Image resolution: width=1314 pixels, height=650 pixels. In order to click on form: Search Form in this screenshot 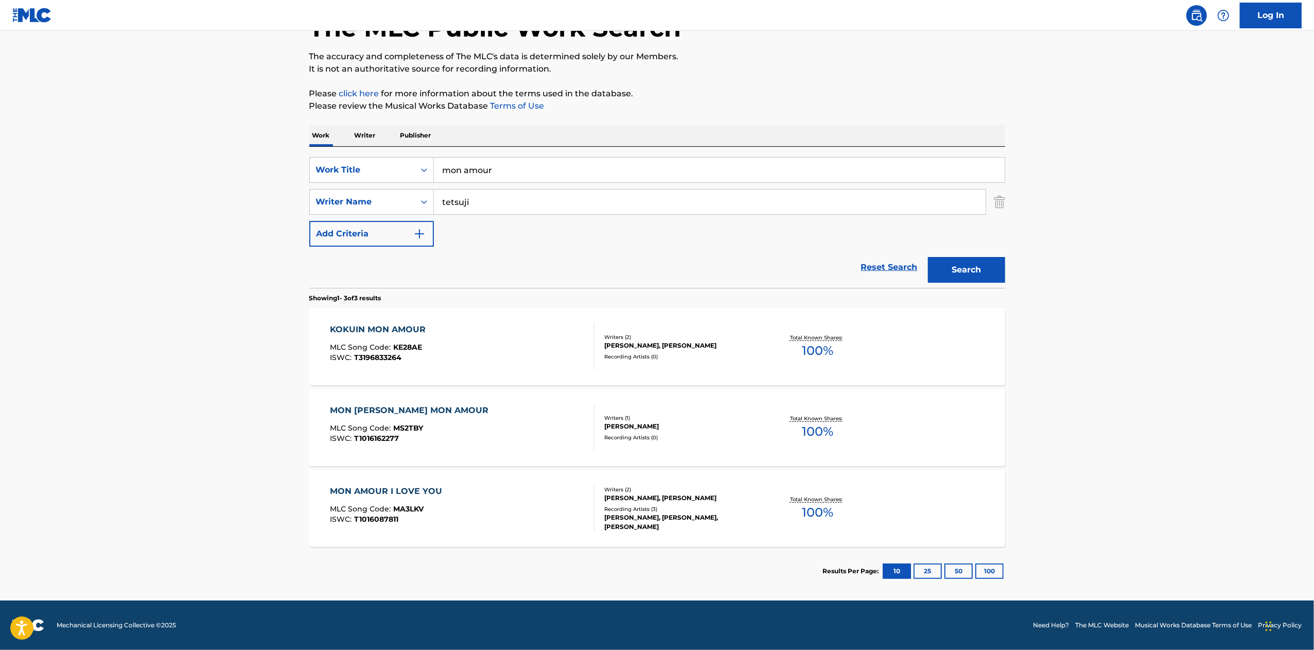, I will do `click(657, 222)`.